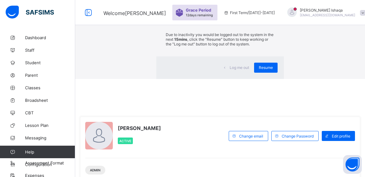 The width and height of the screenshot is (365, 177). What do you see at coordinates (50, 88) in the screenshot?
I see `span: Classes` at bounding box center [50, 88].